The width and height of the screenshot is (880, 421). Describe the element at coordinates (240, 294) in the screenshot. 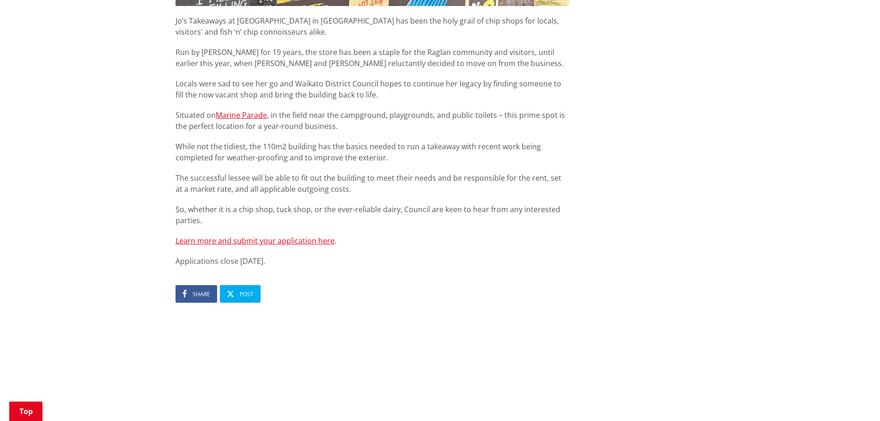

I see `a: Post` at that location.